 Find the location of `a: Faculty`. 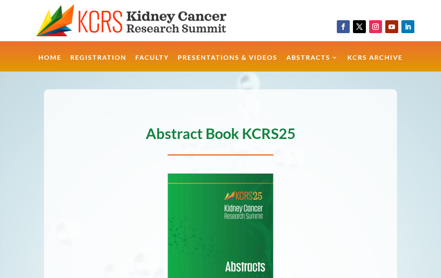

a: Faculty is located at coordinates (152, 63).